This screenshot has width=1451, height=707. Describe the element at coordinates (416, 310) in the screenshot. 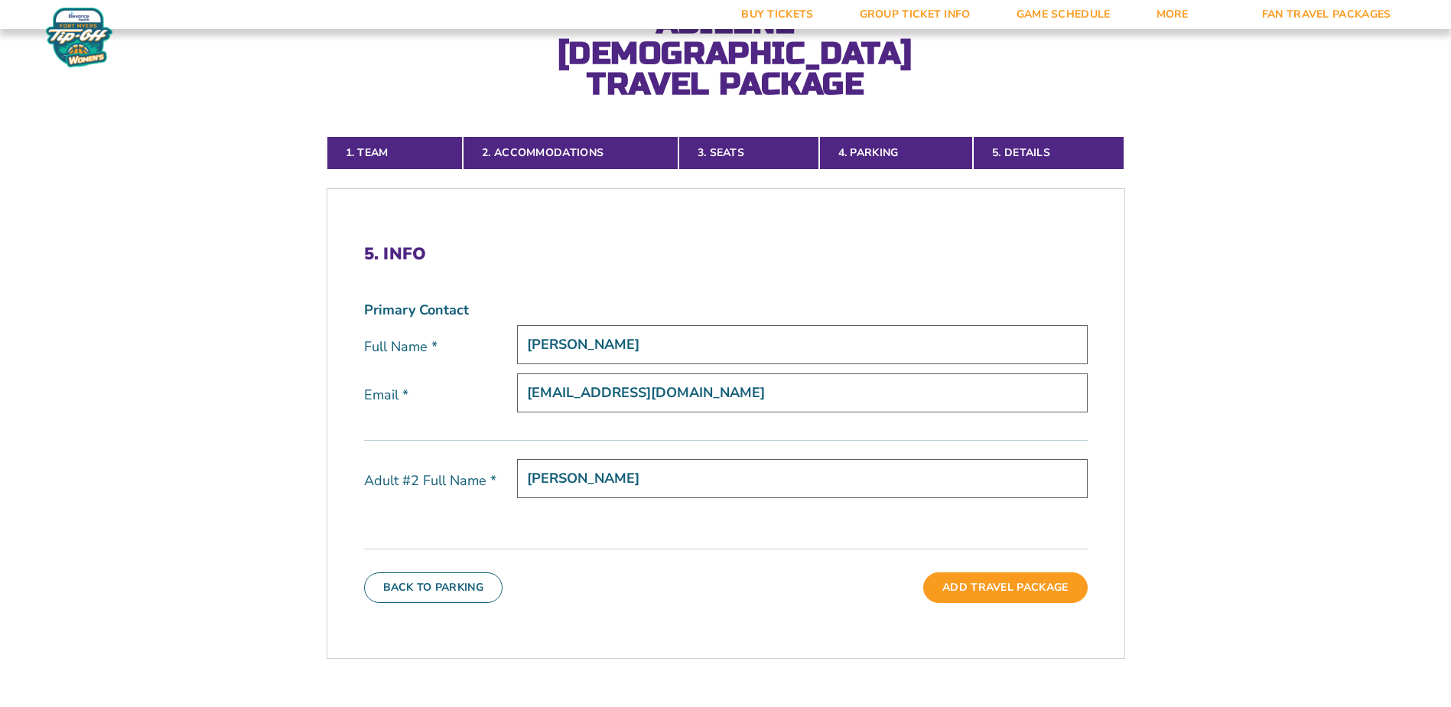

I see `strong: Primary Contact` at that location.